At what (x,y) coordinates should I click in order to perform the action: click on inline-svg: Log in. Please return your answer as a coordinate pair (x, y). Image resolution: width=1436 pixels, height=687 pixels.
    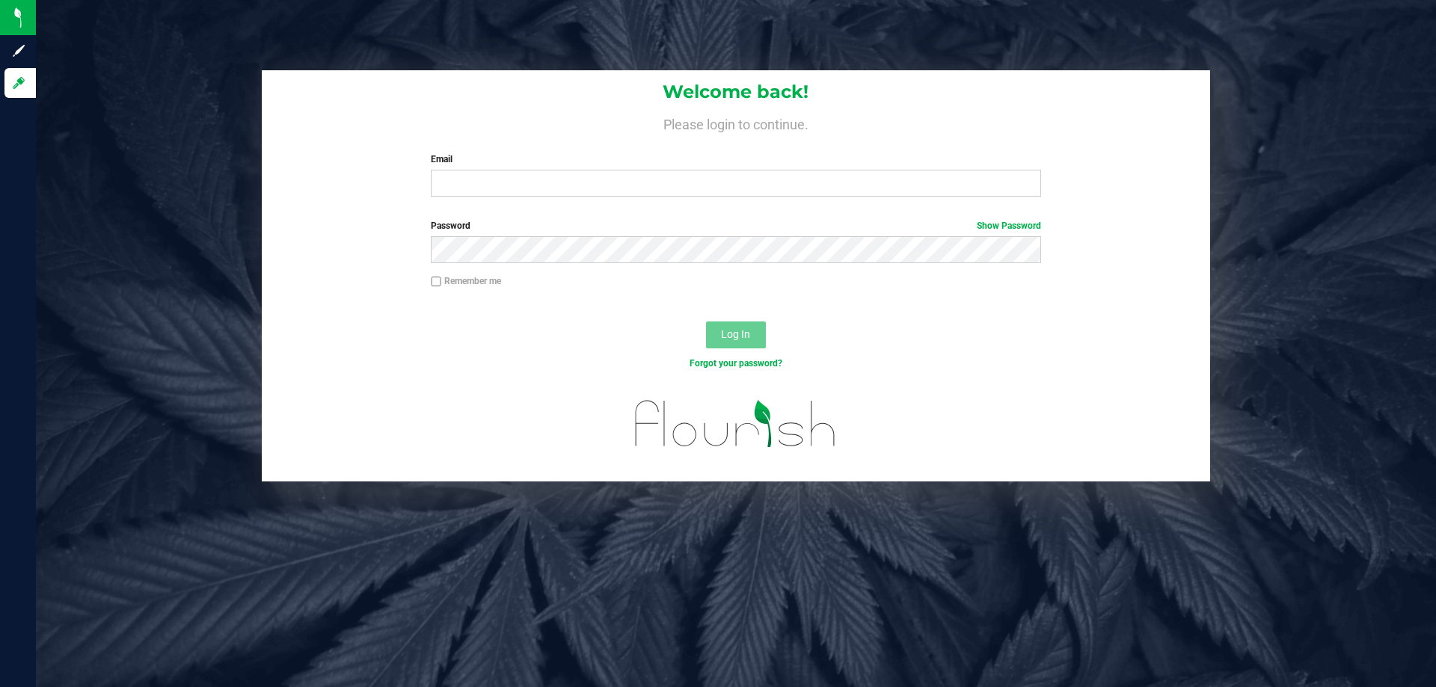
    Looking at the image, I should click on (19, 83).